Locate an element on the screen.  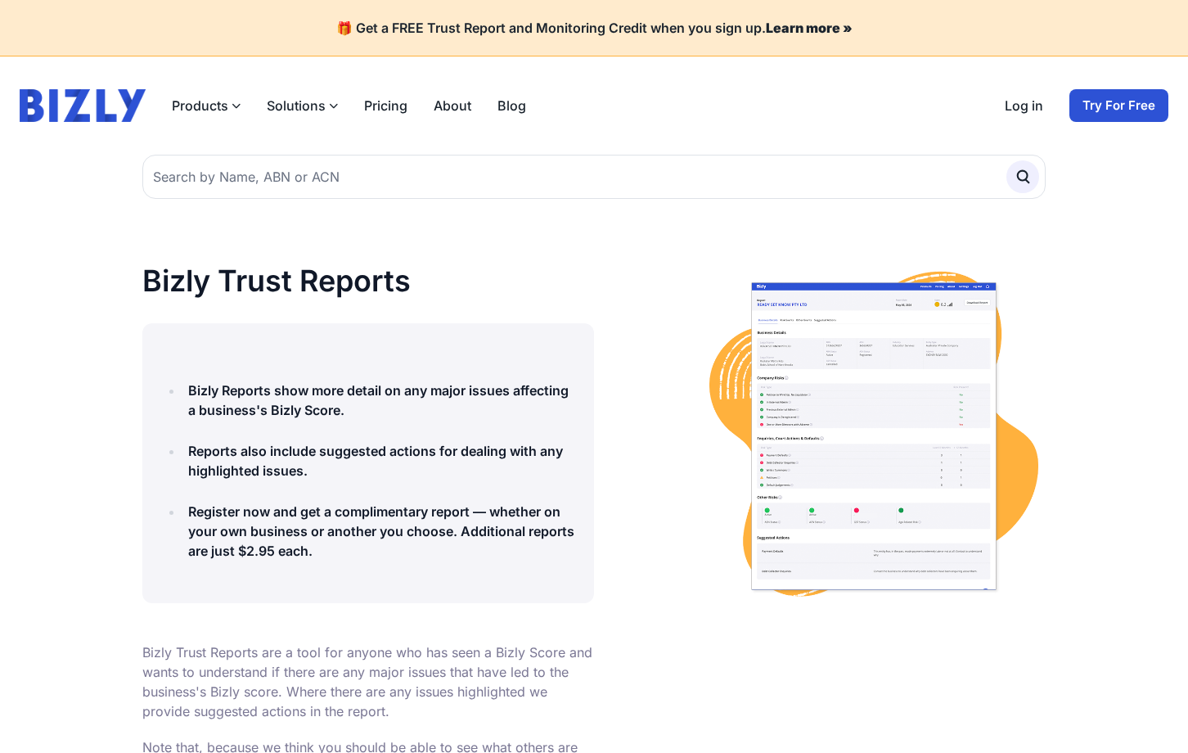
strong: Learn more » is located at coordinates (809, 28).